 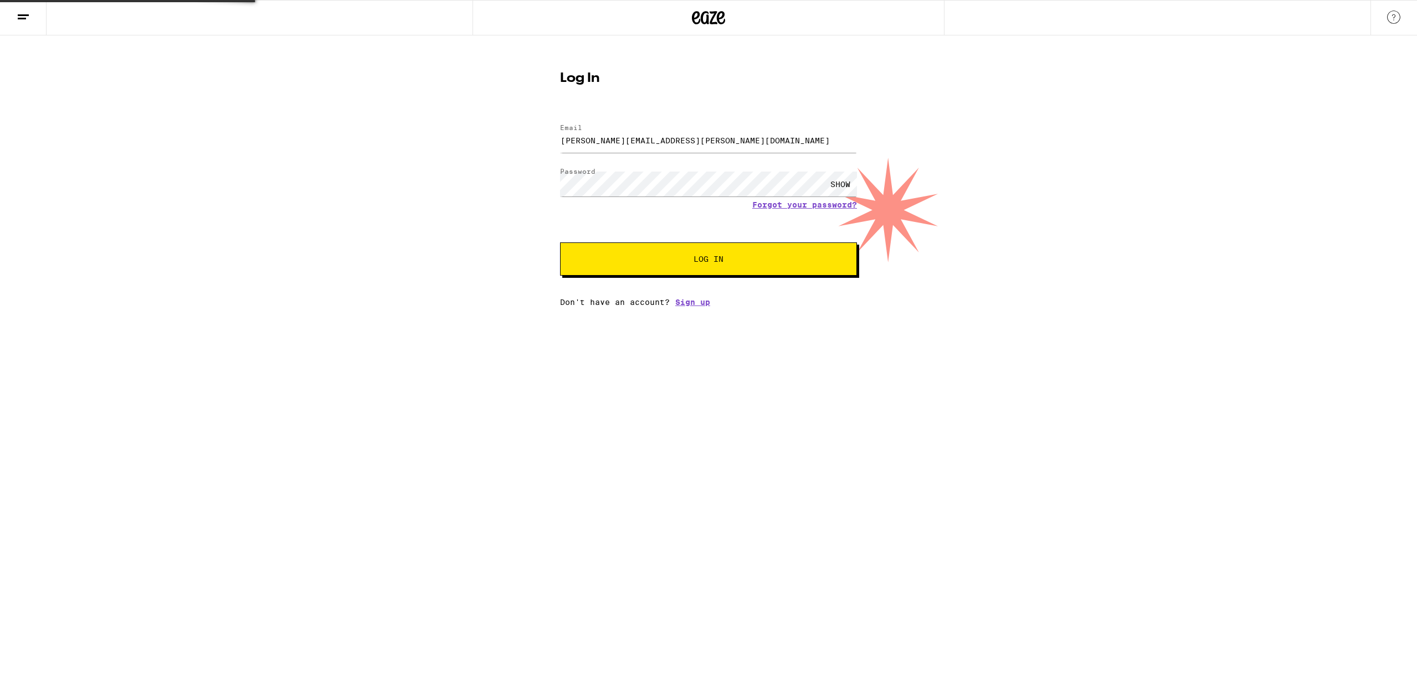 I want to click on label: Password, so click(x=578, y=171).